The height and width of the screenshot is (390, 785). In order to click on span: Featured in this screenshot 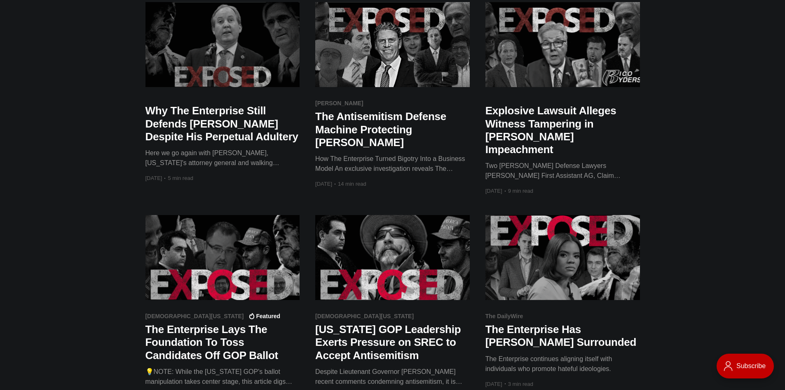, I will do `click(264, 316)`.